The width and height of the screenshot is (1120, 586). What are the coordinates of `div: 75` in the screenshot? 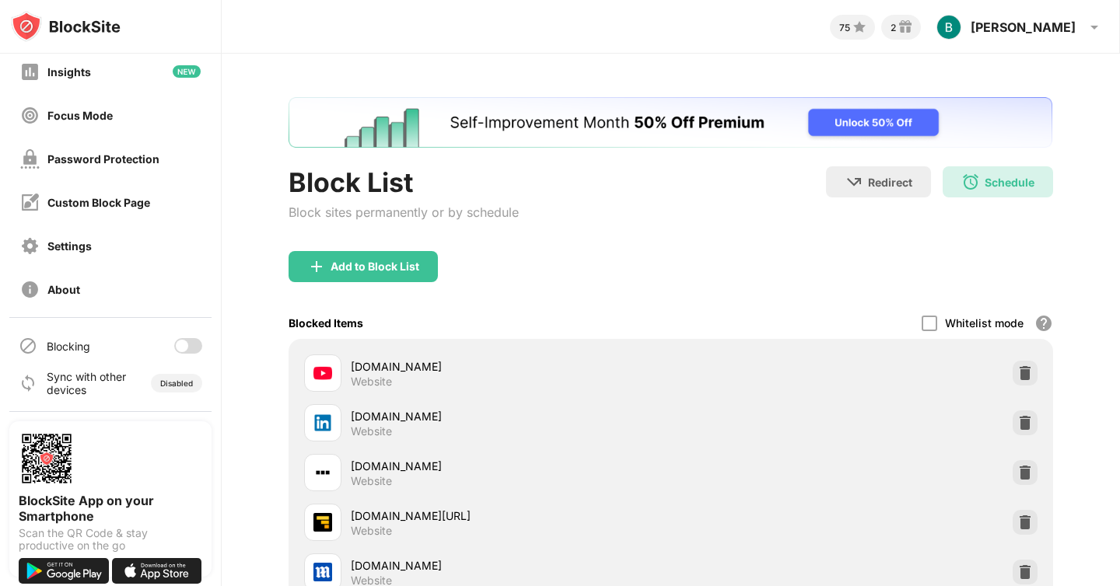 It's located at (844, 27).